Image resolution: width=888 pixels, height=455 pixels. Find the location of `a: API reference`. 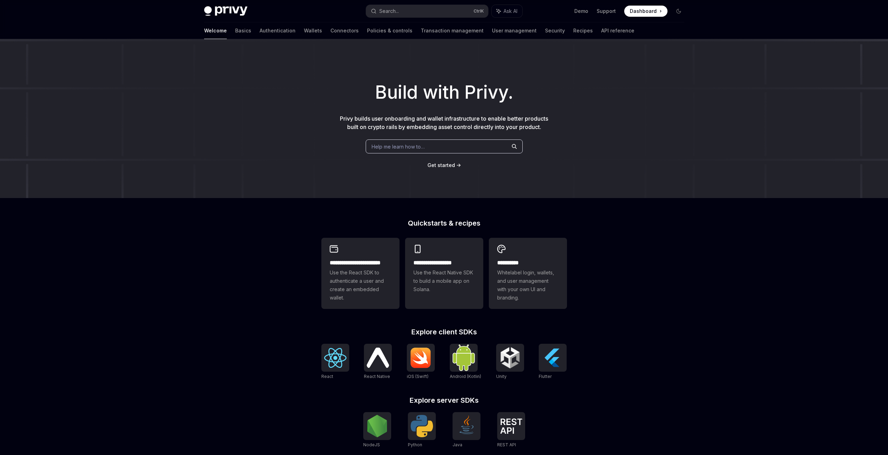

a: API reference is located at coordinates (618, 31).